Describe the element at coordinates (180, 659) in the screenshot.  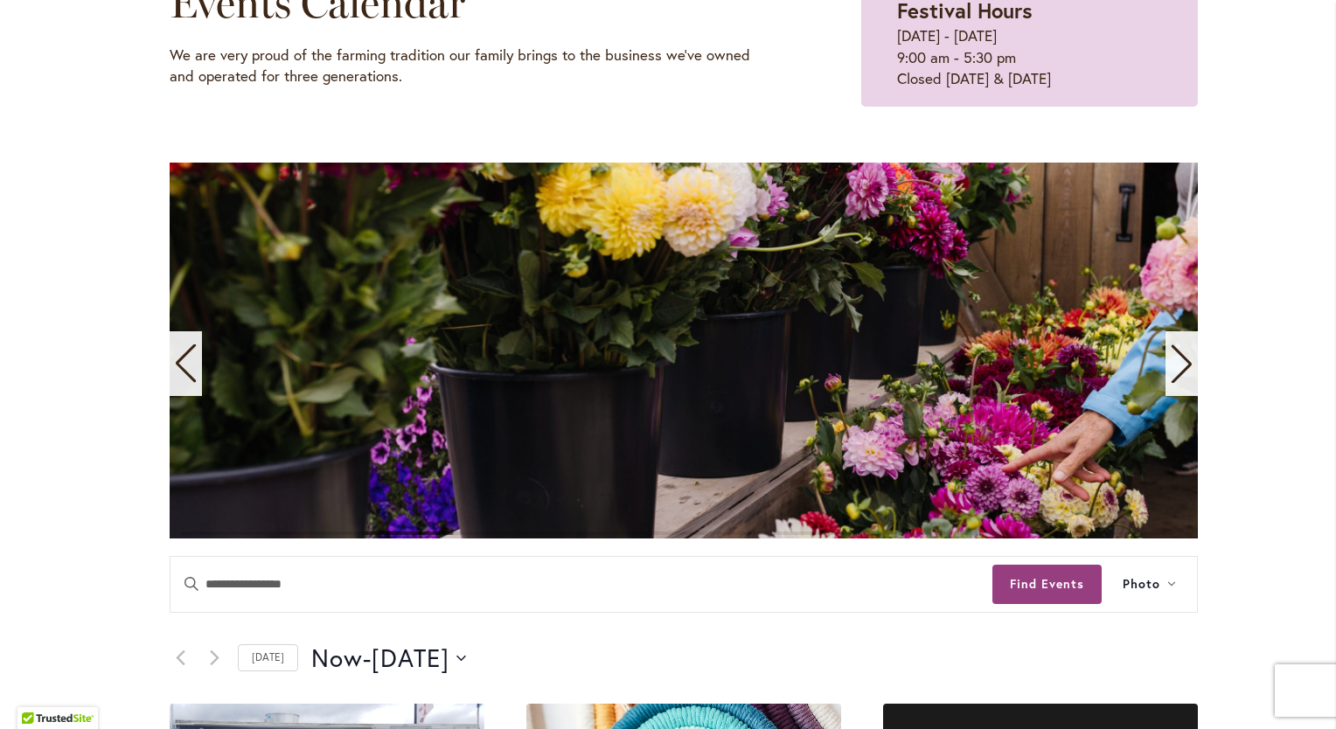
I see `a: Previous Events` at that location.